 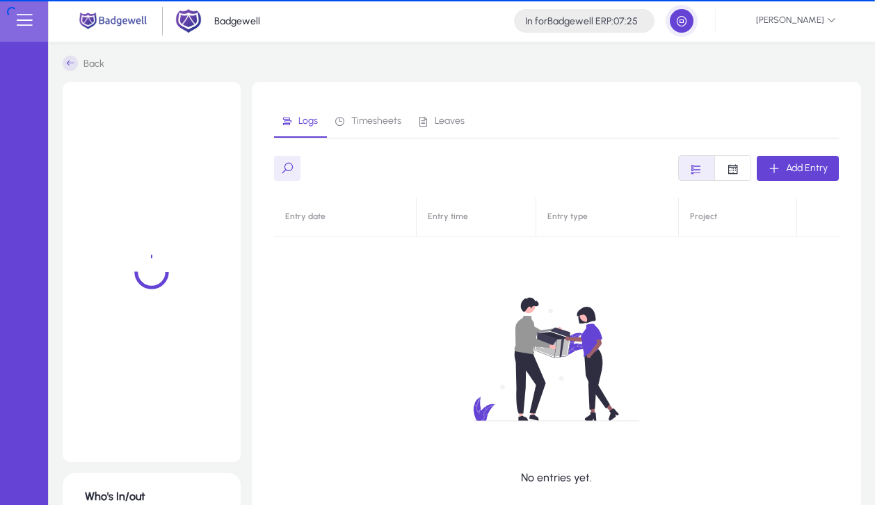 I want to click on a: Timesheets, so click(x=368, y=121).